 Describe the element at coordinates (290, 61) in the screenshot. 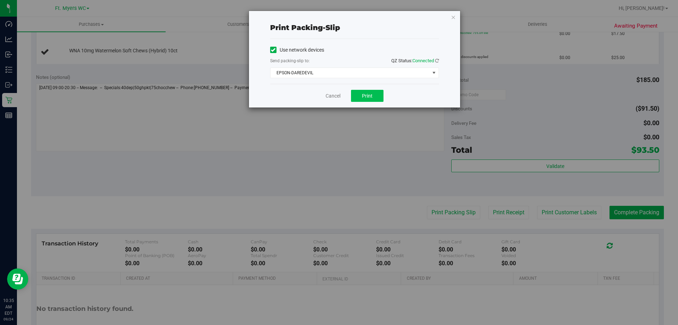

I see `label: Send packing-slip to:` at that location.